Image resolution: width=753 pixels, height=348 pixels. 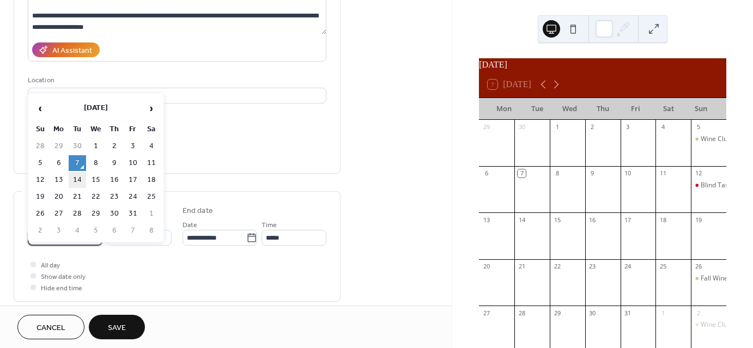 I want to click on div: 7, so click(x=521, y=173).